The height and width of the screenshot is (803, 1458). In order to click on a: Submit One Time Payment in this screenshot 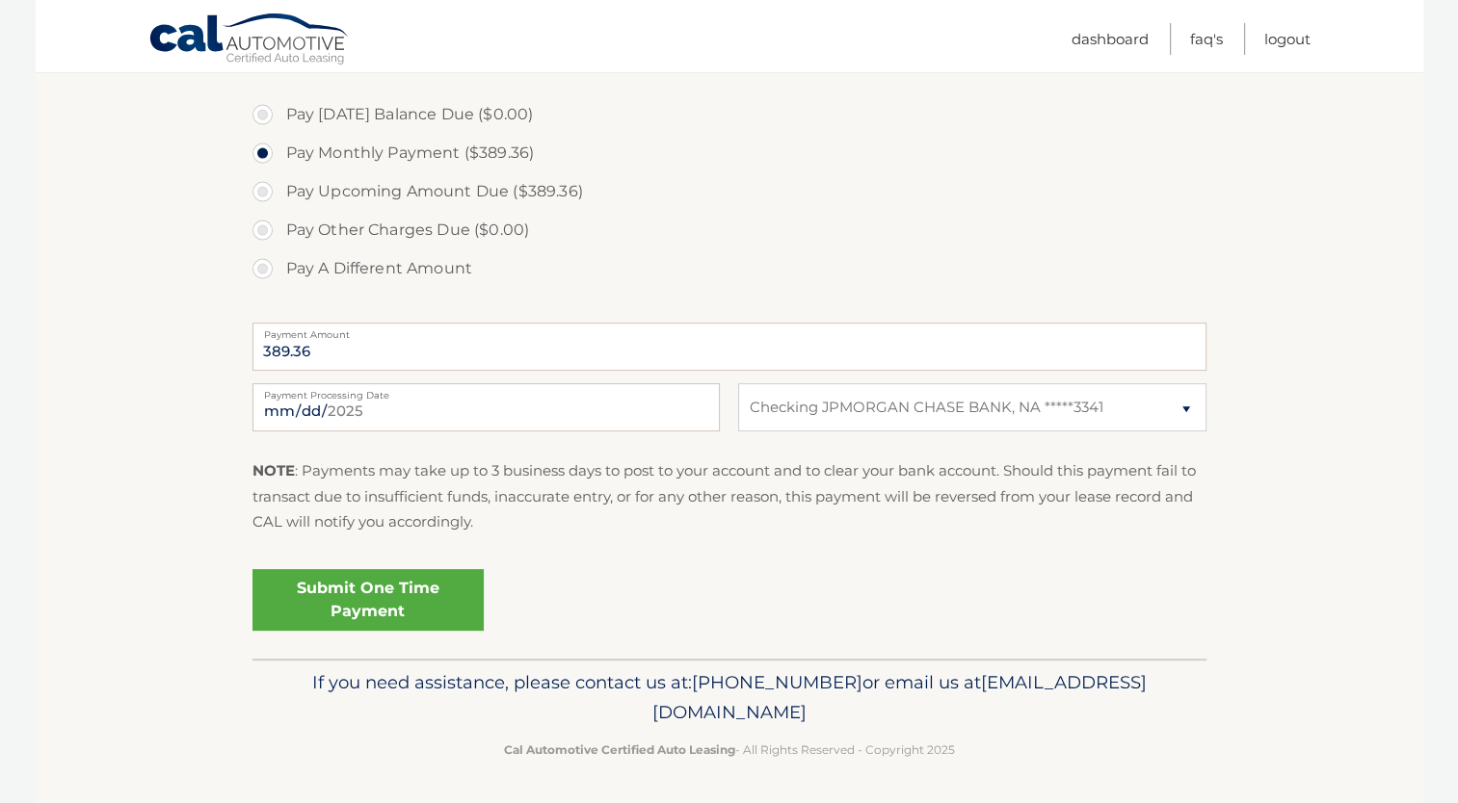, I will do `click(368, 600)`.